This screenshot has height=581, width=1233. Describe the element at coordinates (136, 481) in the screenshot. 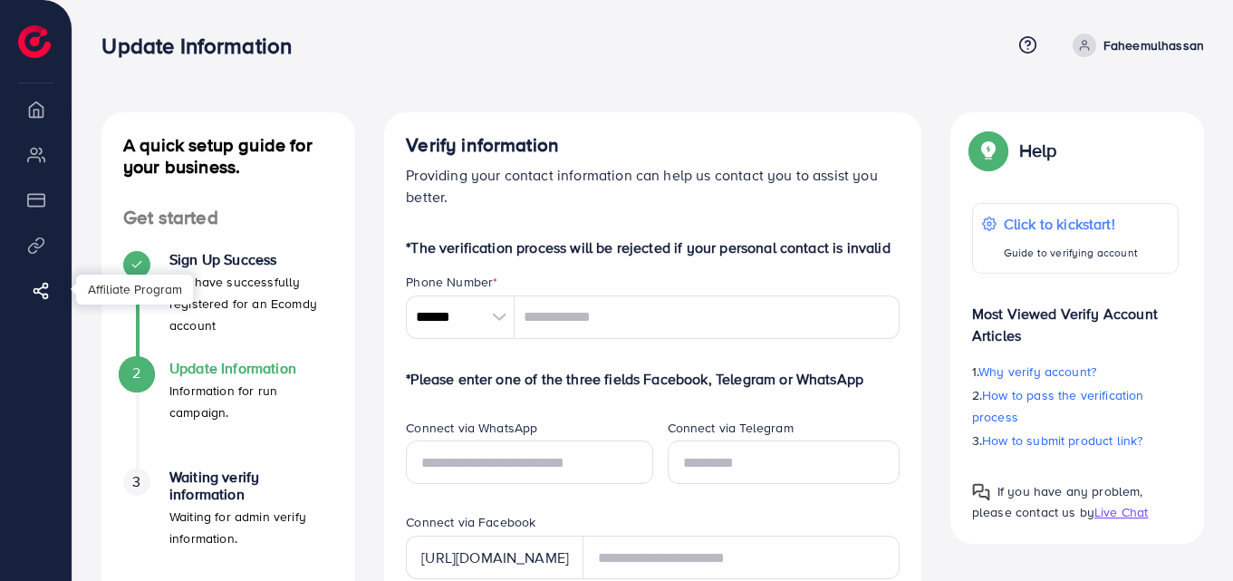

I see `span: 3` at that location.